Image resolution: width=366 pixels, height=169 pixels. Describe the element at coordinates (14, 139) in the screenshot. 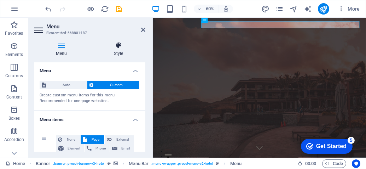

I see `p: Accordion` at that location.